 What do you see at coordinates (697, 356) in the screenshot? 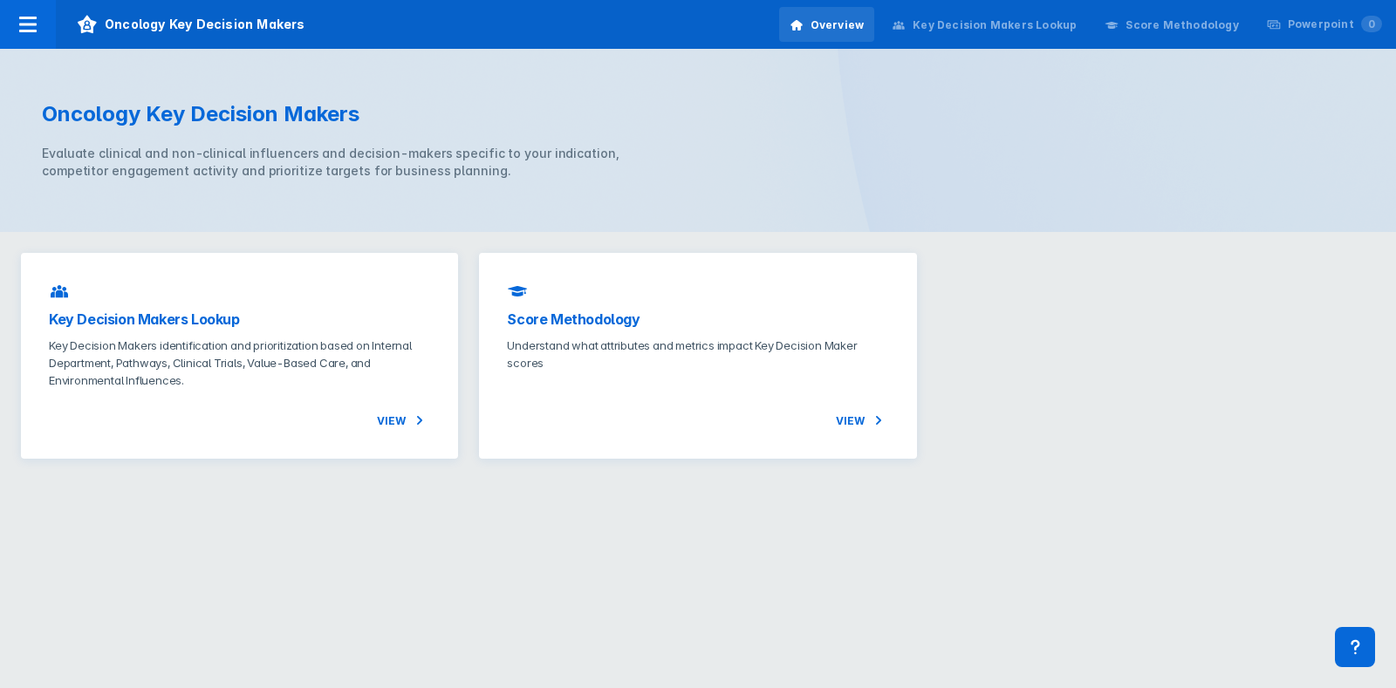
I see `a: Score MethodologyUnderstand what attributes and metrics impact Key Decision Maker scoresView` at bounding box center [697, 356].